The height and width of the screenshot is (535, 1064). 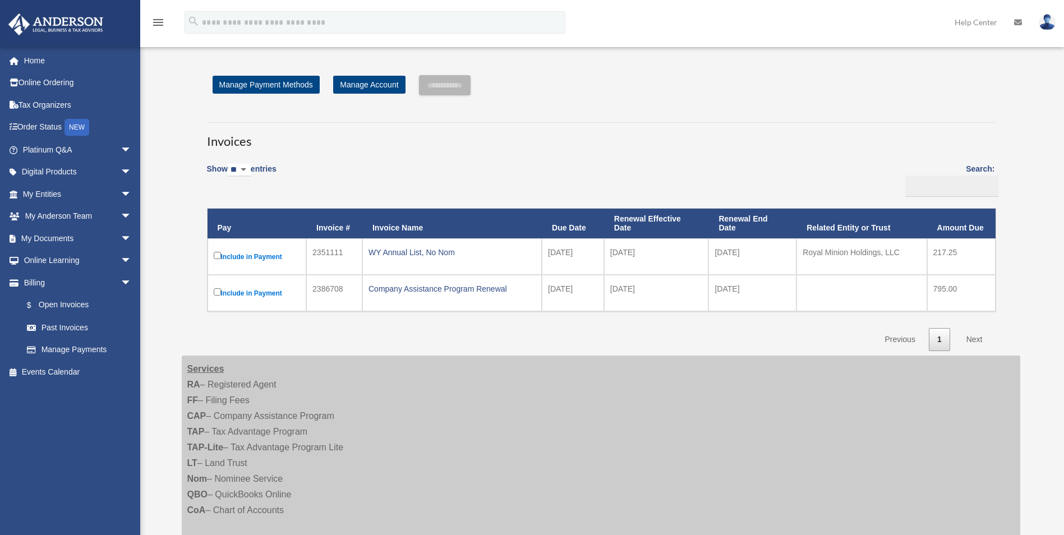 I want to click on a: Past Invoices, so click(x=79, y=328).